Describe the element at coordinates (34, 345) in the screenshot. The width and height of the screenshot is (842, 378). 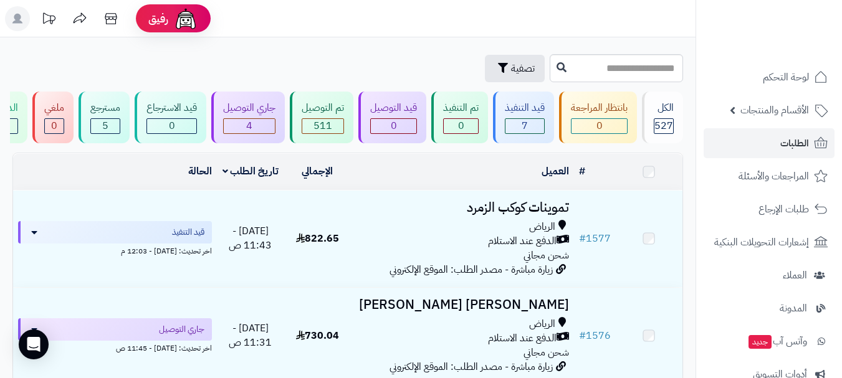
I see `div: Open Intercom Messenger` at that location.